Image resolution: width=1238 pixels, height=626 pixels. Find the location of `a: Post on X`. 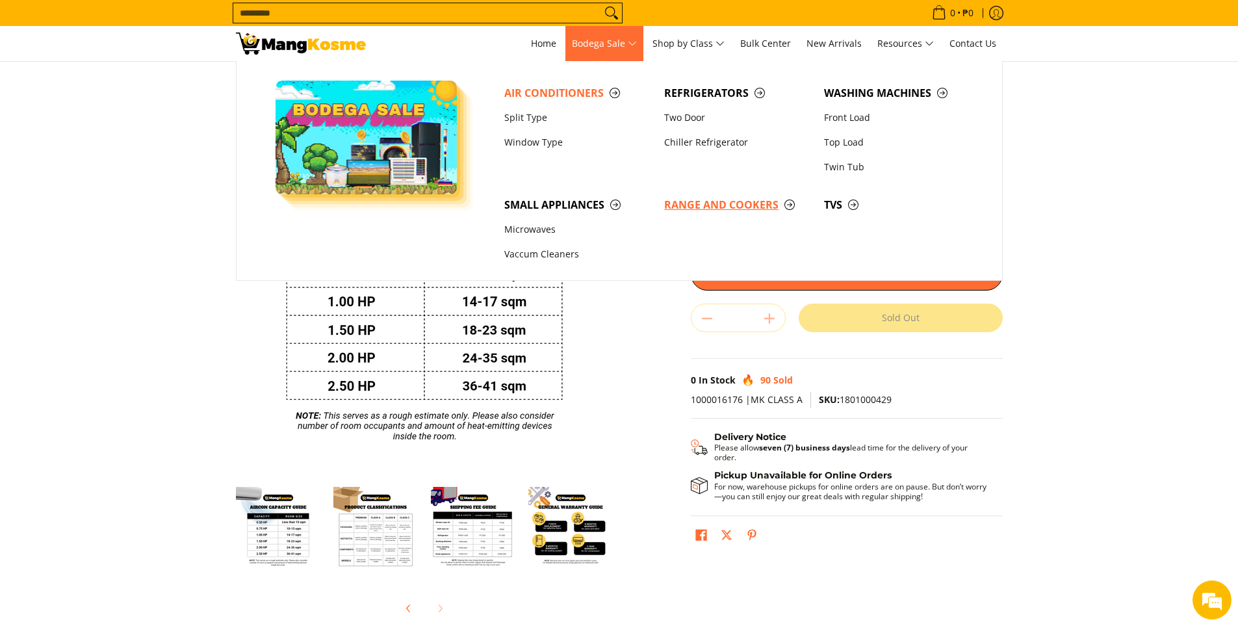

a: Post on X is located at coordinates (726, 537).